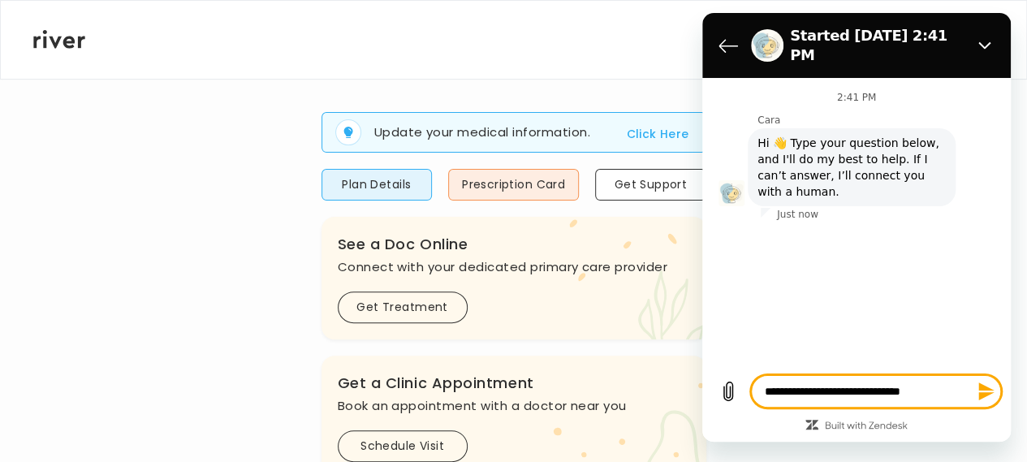 The width and height of the screenshot is (1027, 462). I want to click on span: Hi 👋️ Type your question below, and I'll do my best to help. If I can’t answer, I’ll connect you ..., so click(149, 154).